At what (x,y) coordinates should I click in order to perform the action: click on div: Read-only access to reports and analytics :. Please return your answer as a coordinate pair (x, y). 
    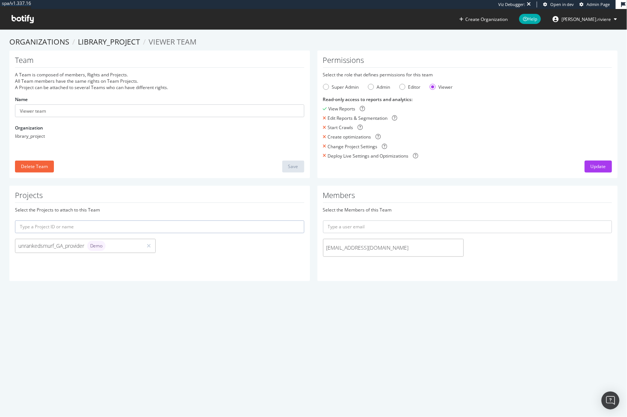
    Looking at the image, I should click on (468, 99).